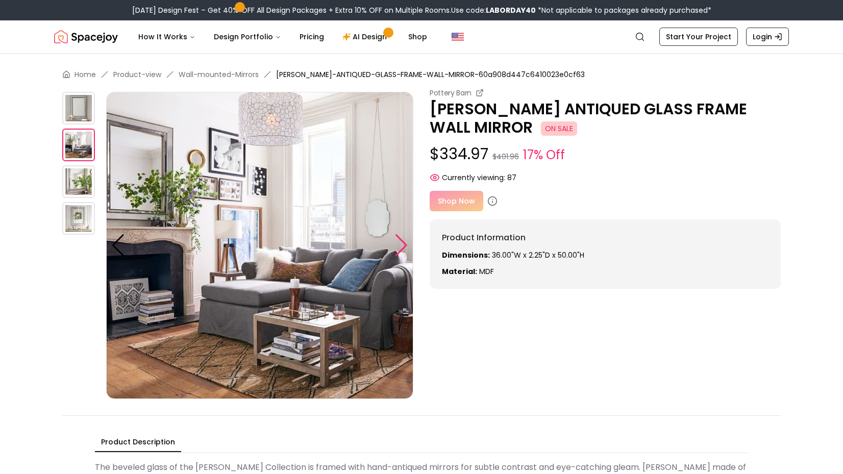 This screenshot has height=474, width=843. What do you see at coordinates (422, 37) in the screenshot?
I see `nav: Global` at bounding box center [422, 37].